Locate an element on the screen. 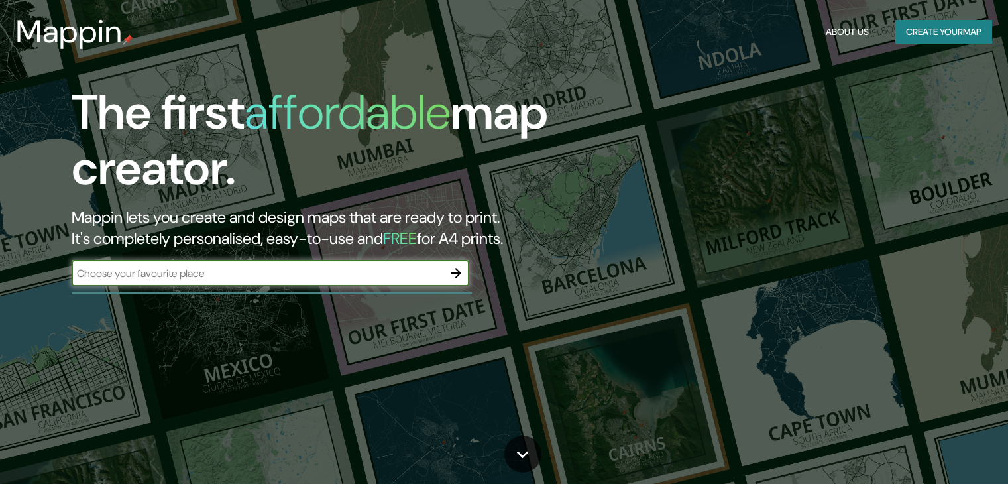 The height and width of the screenshot is (484, 1008). h1: affordable is located at coordinates (347, 112).